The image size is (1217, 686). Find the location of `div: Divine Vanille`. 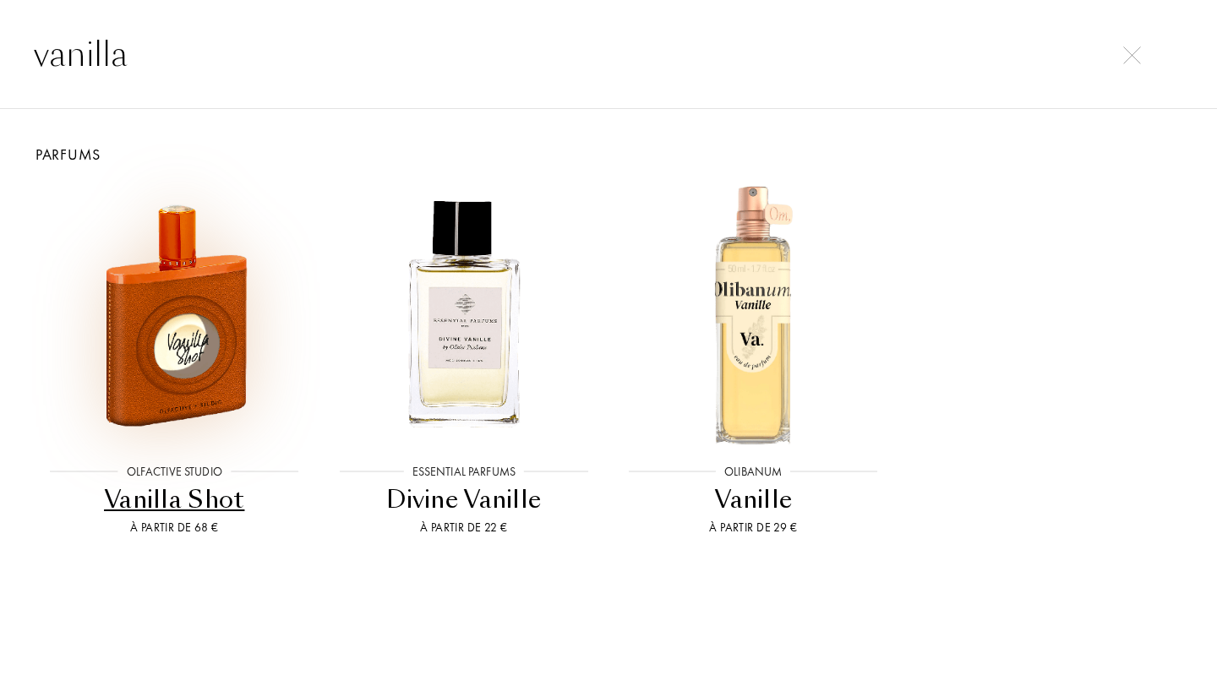

div: Divine Vanille is located at coordinates (464, 499).